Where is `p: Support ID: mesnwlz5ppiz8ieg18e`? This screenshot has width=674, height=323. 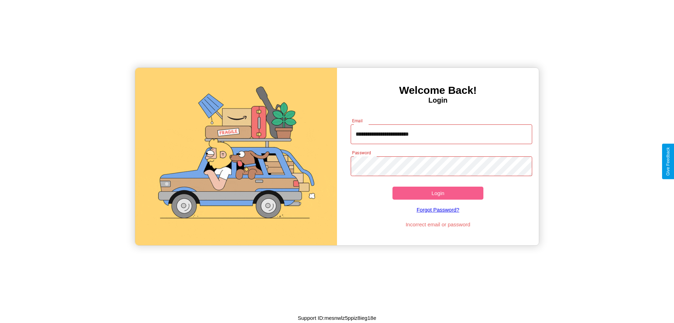
p: Support ID: mesnwlz5ppiz8ieg18e is located at coordinates (337, 318).